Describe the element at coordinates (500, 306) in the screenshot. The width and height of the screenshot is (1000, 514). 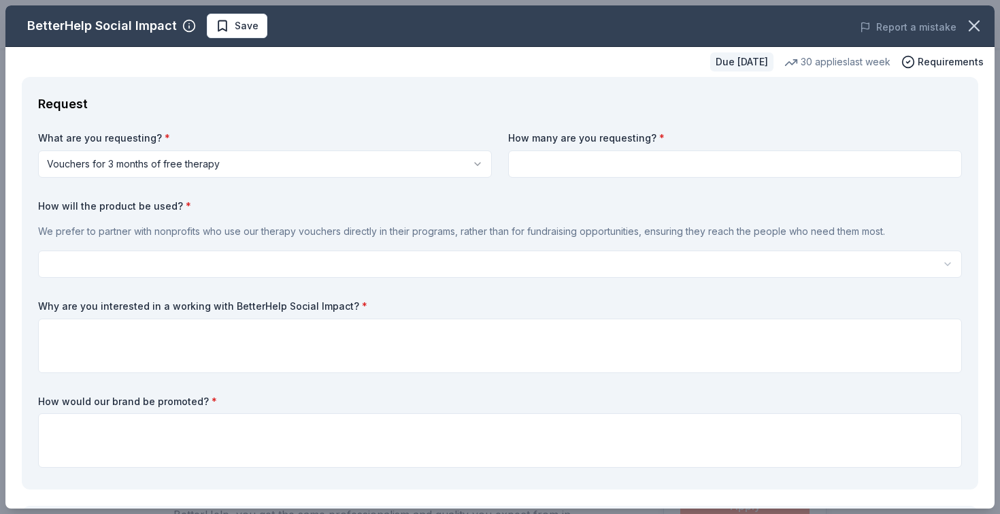
I see `label: Why are you interested in a working with BetterHelp Social Impact?` at that location.